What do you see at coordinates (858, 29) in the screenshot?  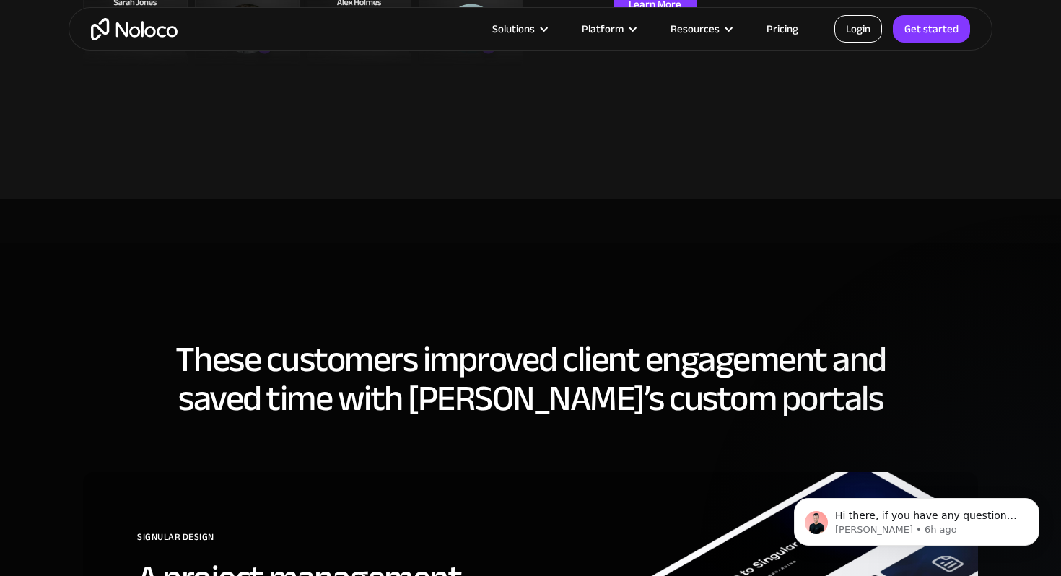 I see `a: Login` at bounding box center [858, 29].